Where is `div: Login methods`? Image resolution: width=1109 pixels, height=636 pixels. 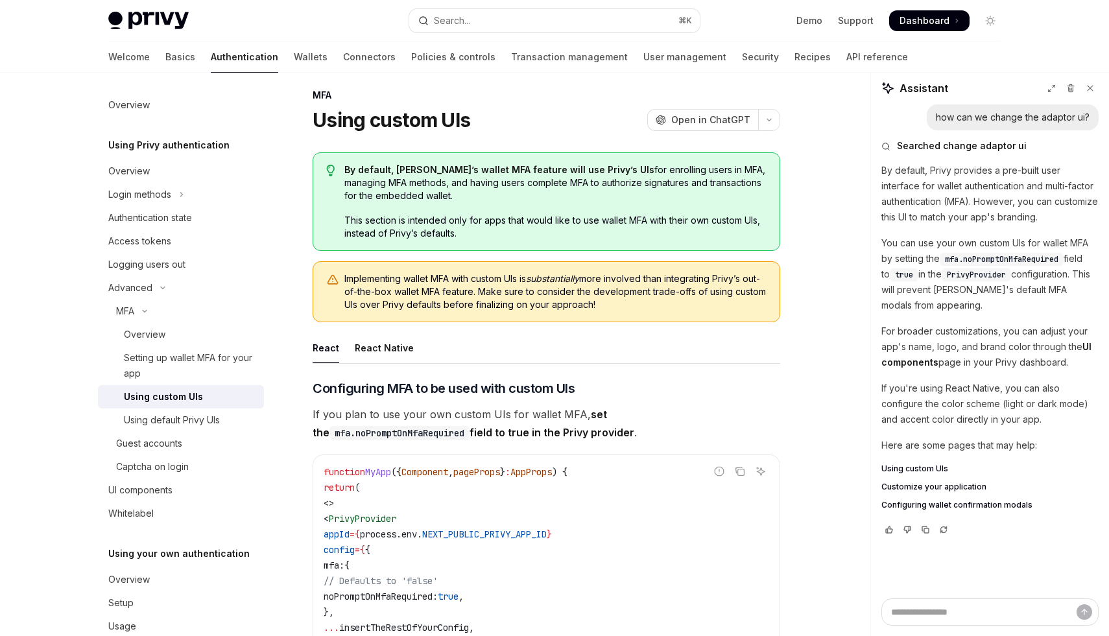 div: Login methods is located at coordinates (139, 194).